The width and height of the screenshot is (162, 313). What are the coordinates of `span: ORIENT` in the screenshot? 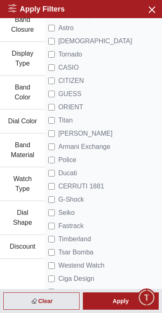 It's located at (70, 107).